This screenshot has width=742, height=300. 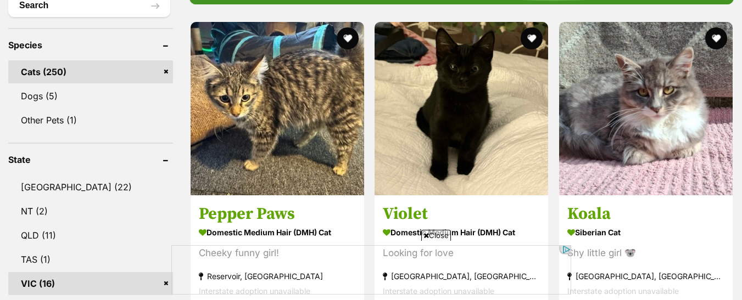 I want to click on a: NT (2), so click(x=91, y=211).